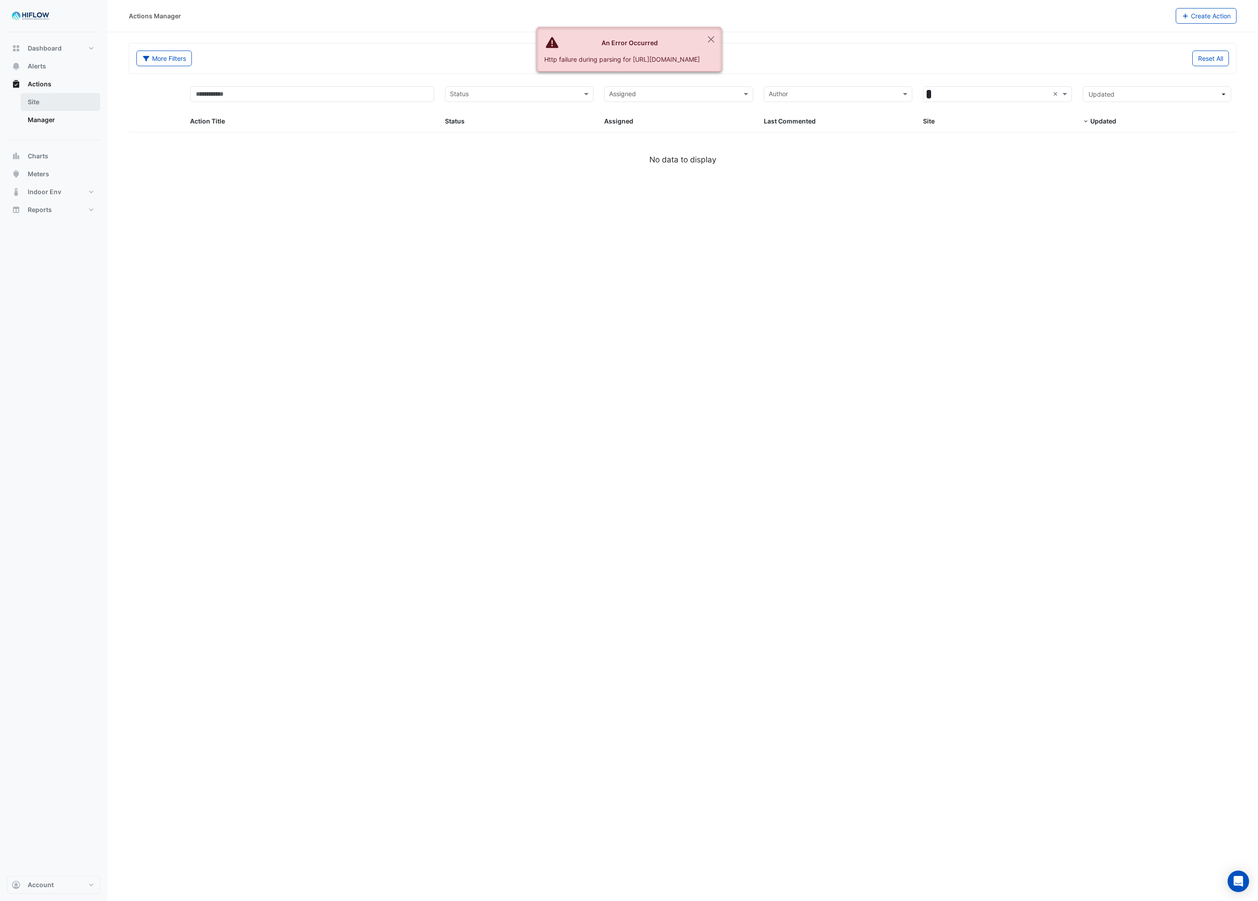 The image size is (1258, 901). I want to click on span: Site, so click(929, 121).